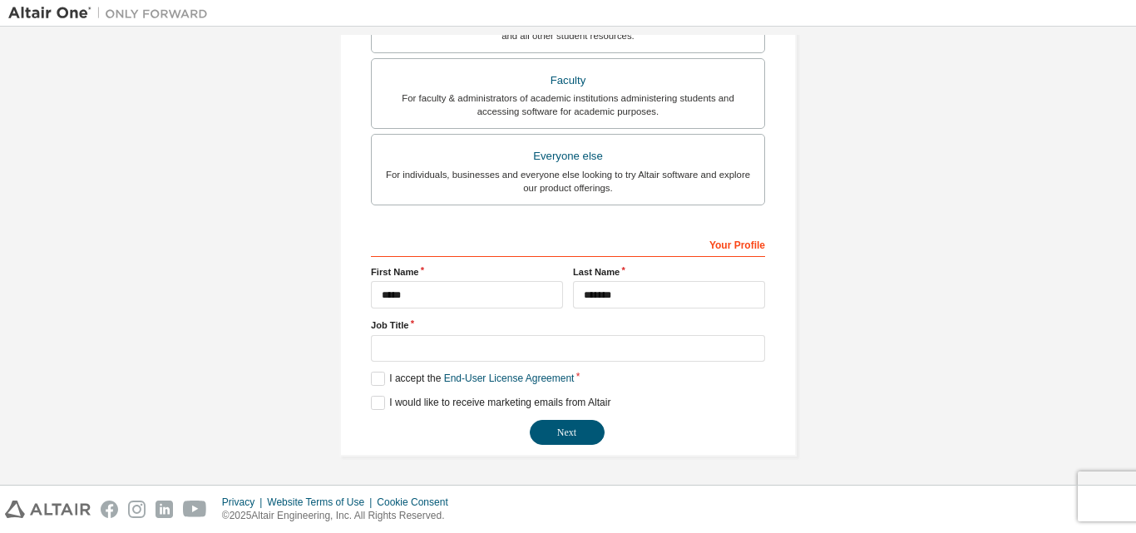 This screenshot has width=1136, height=533. What do you see at coordinates (568, 81) in the screenshot?
I see `div: Faculty` at bounding box center [568, 81].